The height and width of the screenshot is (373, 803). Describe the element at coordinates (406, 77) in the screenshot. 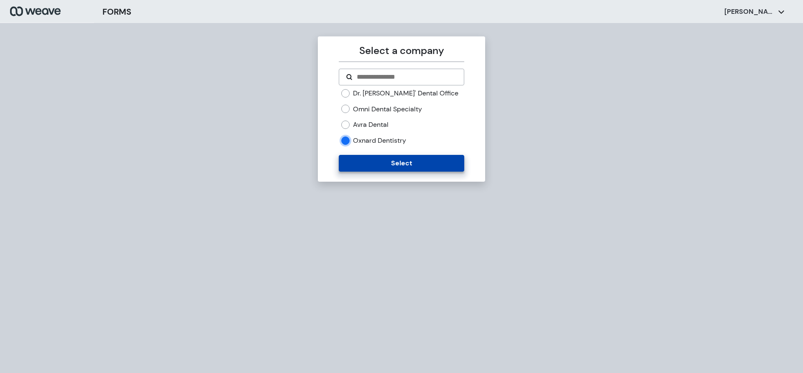

I see `input: Search` at that location.